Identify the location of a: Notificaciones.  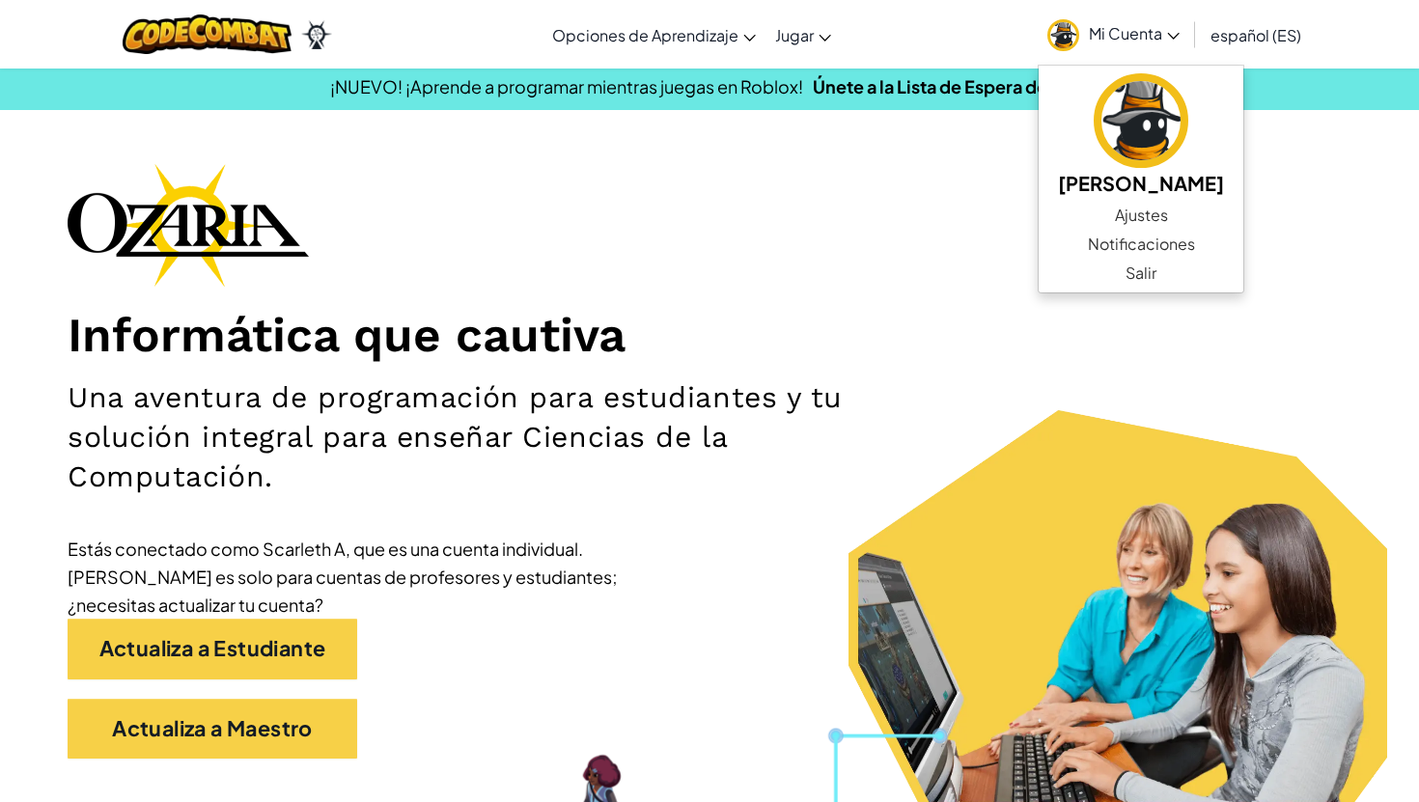
(1141, 244).